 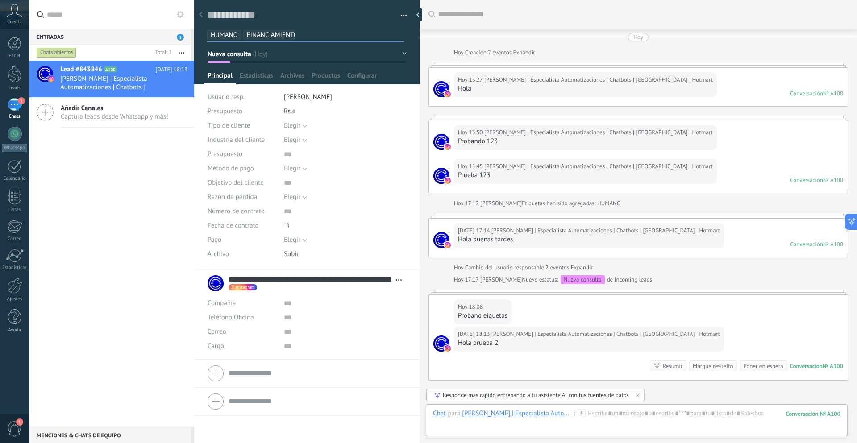 I want to click on span: Añadir Canales, so click(x=114, y=108).